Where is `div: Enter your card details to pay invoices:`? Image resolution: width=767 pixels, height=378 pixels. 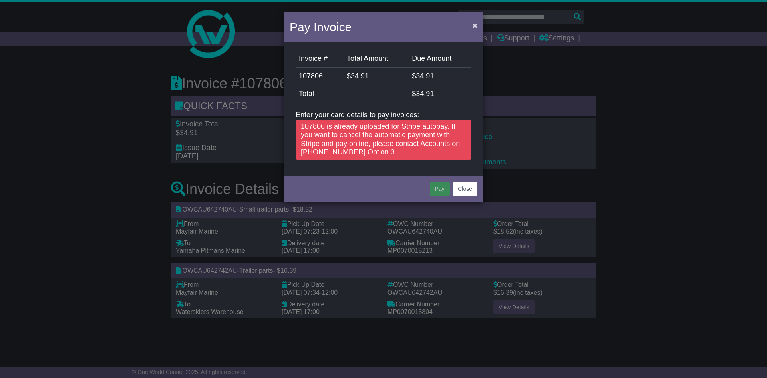
div: Enter your card details to pay invoices: is located at coordinates (384, 135).